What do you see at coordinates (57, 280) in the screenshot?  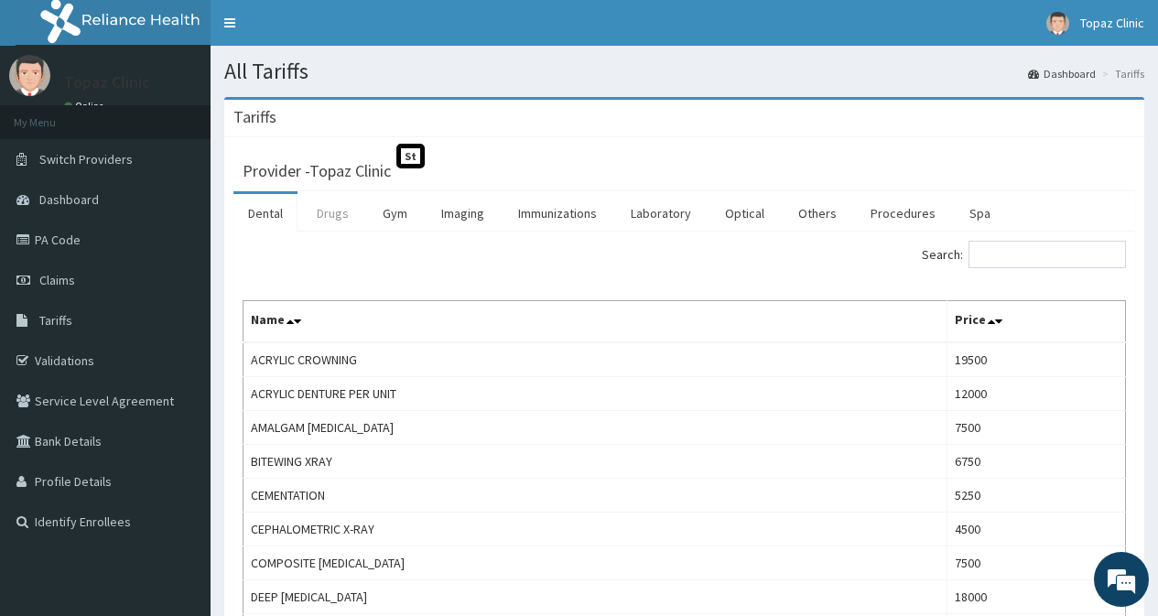 I see `span: Claims` at bounding box center [57, 280].